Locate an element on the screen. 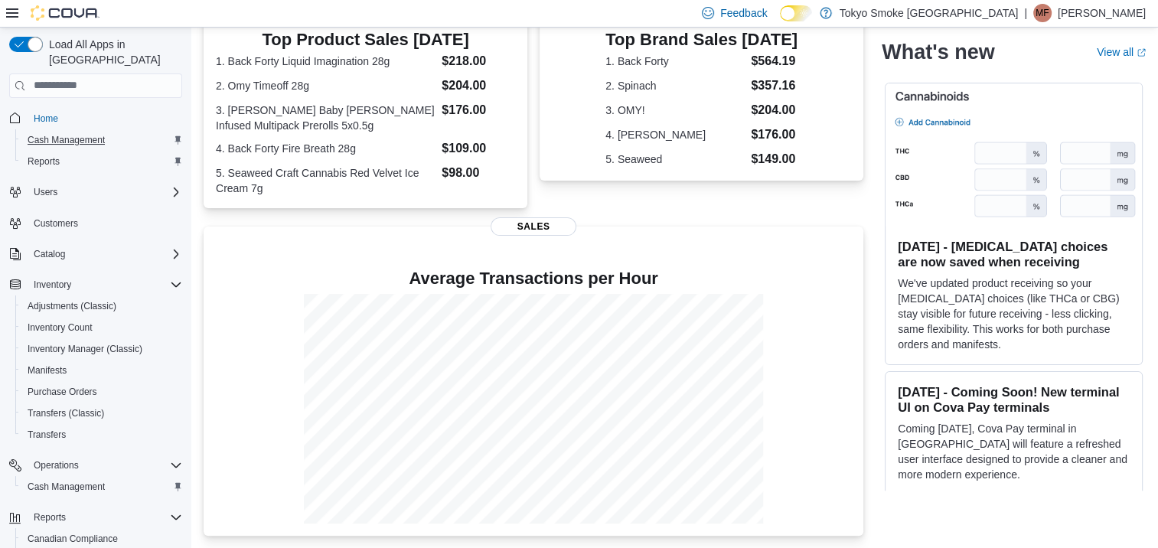  dd: $357.16 is located at coordinates (774, 86).